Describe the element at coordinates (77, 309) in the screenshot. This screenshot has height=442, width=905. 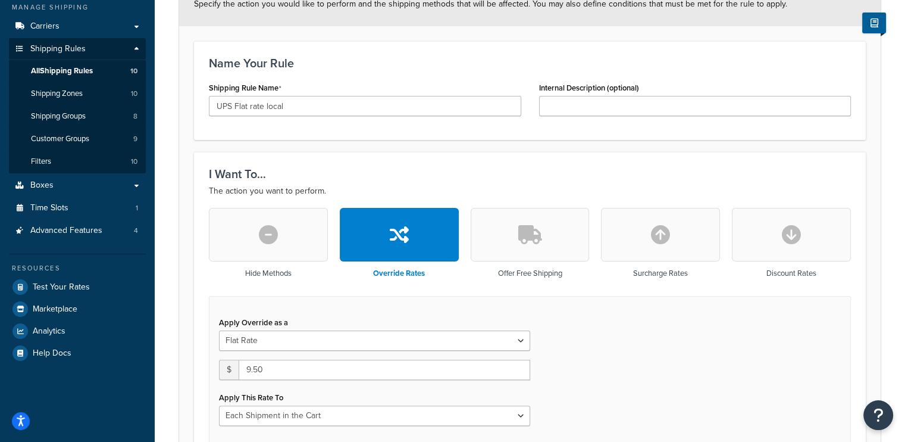
I see `a: Marketplace` at that location.